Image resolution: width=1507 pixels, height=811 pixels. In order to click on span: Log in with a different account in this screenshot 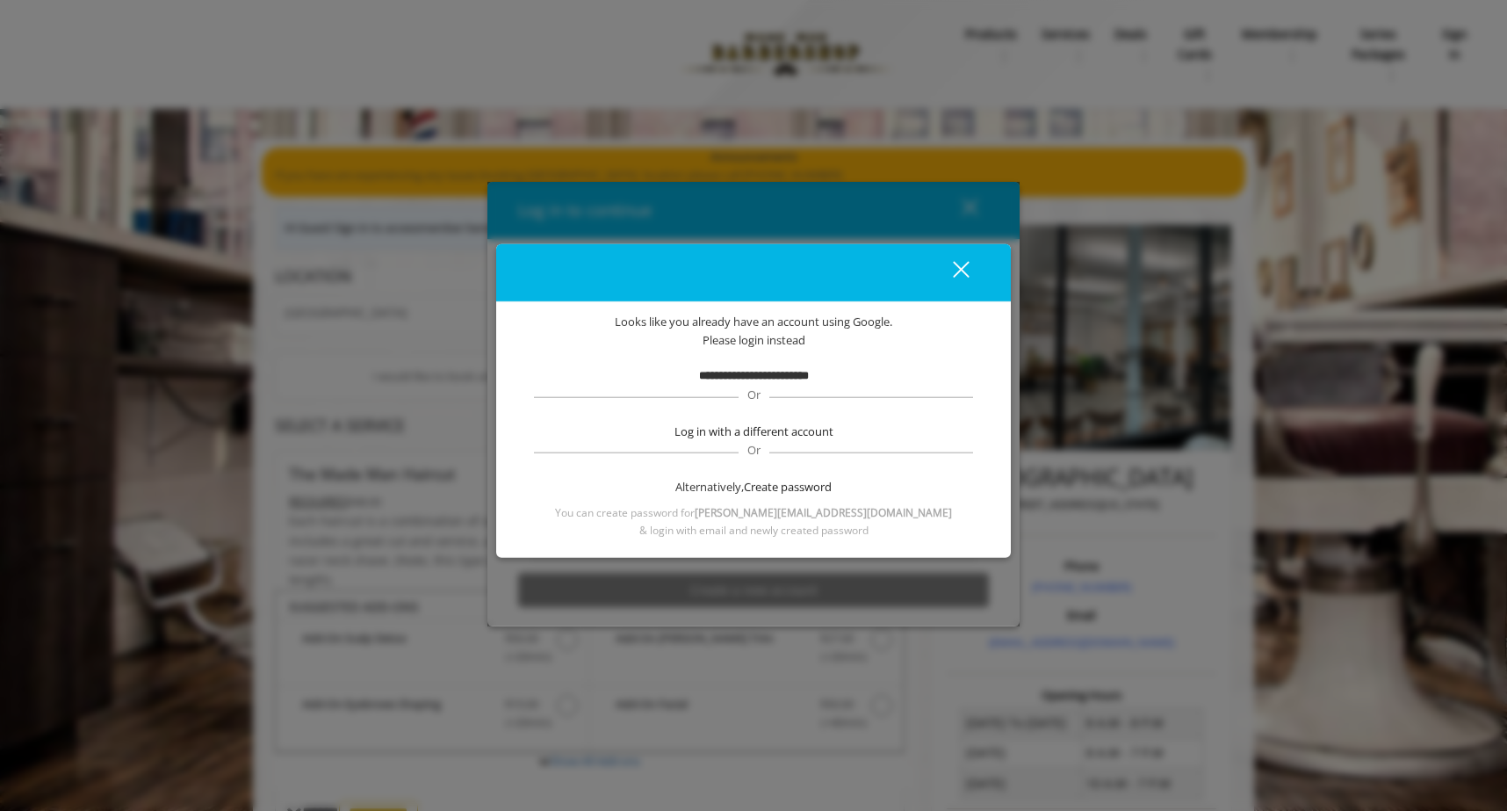, I will do `click(753, 430)`.